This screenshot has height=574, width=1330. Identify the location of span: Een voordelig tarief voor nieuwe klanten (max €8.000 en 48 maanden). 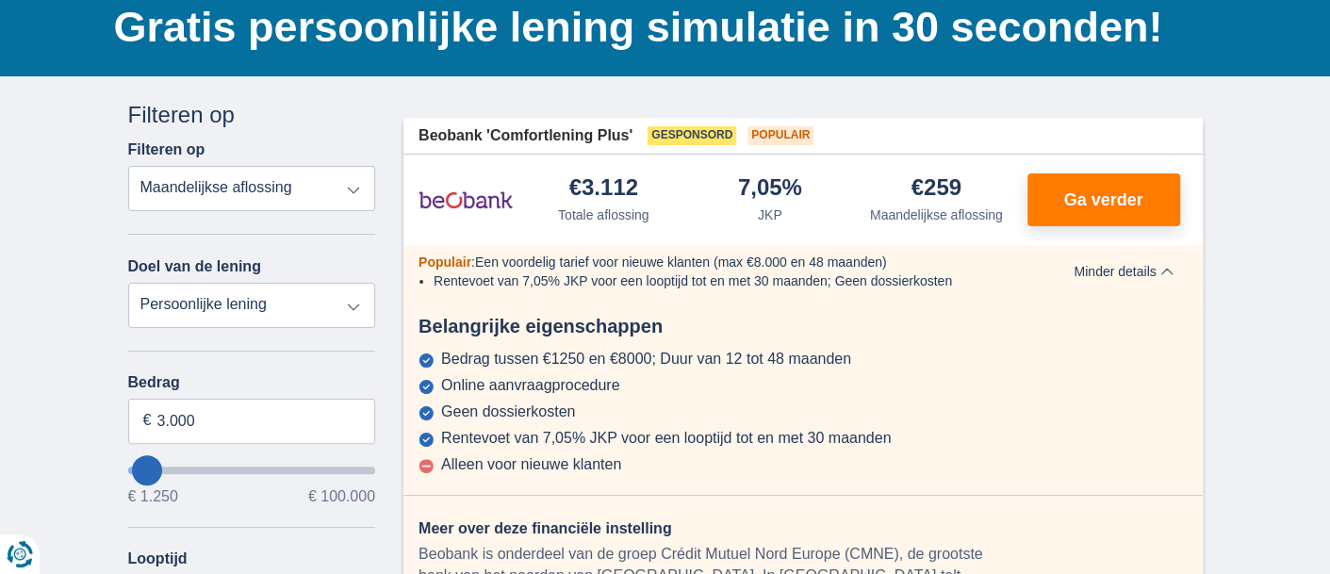
(680, 262).